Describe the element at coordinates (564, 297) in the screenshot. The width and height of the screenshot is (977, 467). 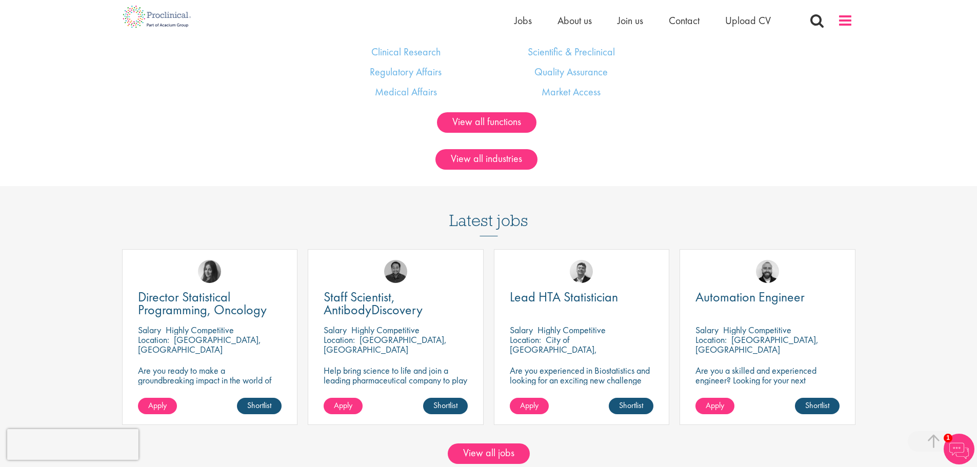
I see `span: Lead HTA Statistician` at that location.